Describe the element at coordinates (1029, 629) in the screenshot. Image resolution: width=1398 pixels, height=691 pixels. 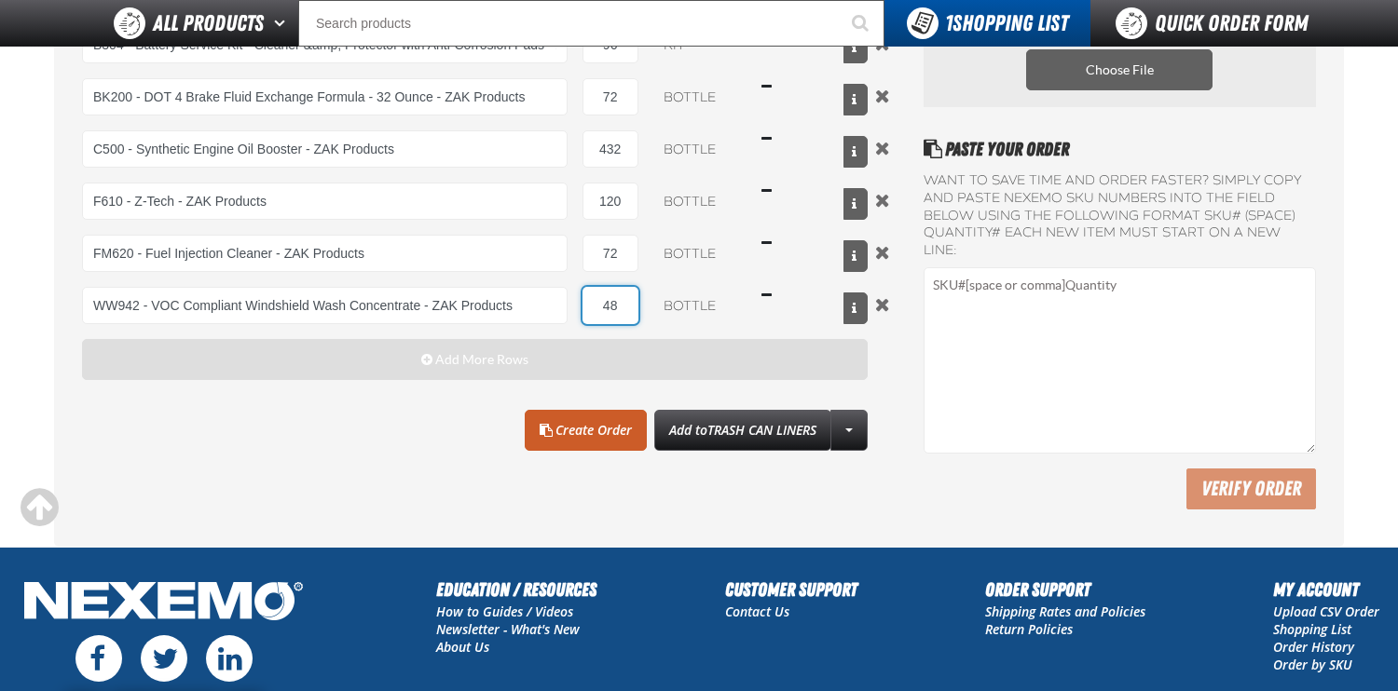
I see `a: Return Policies` at that location.